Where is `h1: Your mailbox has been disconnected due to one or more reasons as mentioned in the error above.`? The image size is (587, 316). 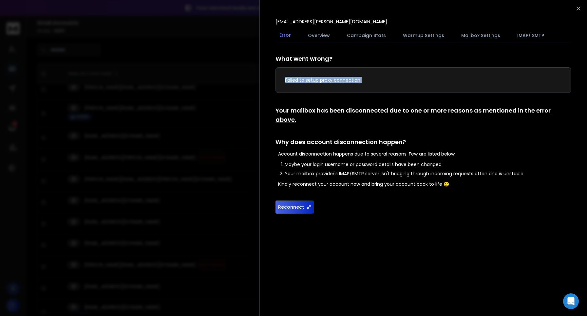
h1: Your mailbox has been disconnected due to one or more reasons as mentioned in the error above. is located at coordinates (424, 115).